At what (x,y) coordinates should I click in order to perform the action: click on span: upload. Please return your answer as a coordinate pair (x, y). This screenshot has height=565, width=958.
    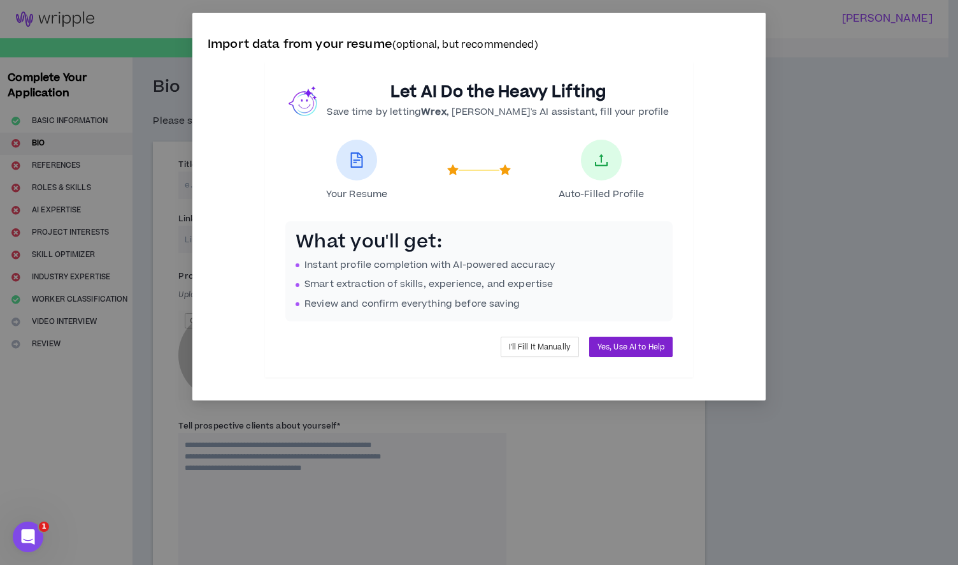
    Looking at the image, I should click on (602, 160).